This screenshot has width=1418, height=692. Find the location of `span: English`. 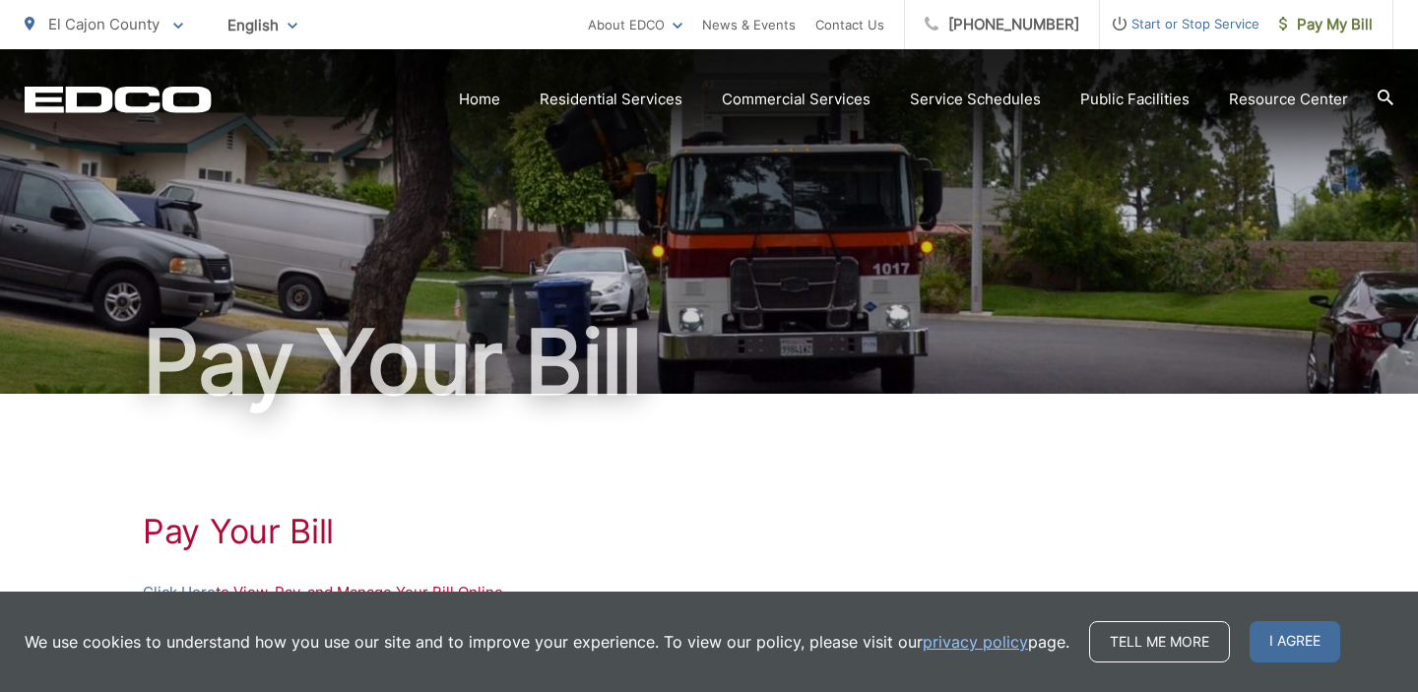

span: English is located at coordinates (262, 25).